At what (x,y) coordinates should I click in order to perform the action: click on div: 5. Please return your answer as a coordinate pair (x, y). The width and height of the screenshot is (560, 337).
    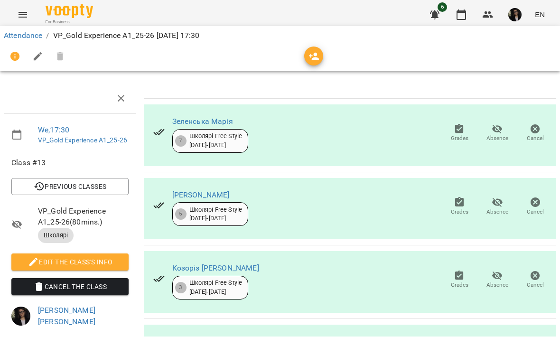
    Looking at the image, I should click on (181, 215).